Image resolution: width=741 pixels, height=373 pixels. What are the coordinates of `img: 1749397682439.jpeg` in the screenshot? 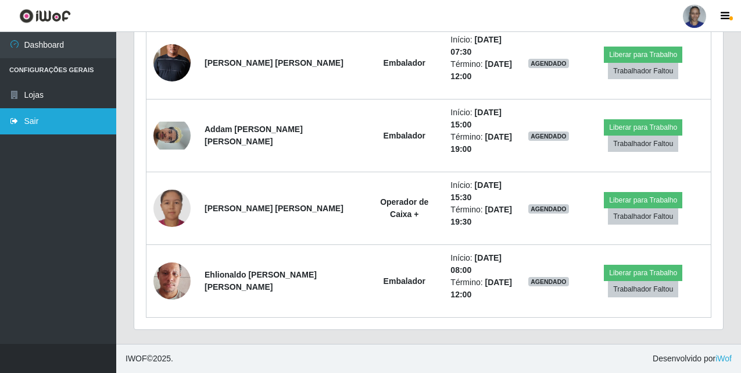 It's located at (172, 208).